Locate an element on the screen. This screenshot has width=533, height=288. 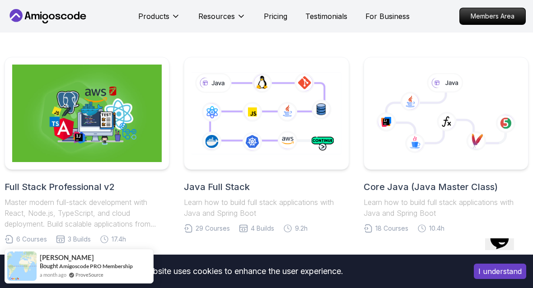
span: 29 Courses is located at coordinates (213, 229).